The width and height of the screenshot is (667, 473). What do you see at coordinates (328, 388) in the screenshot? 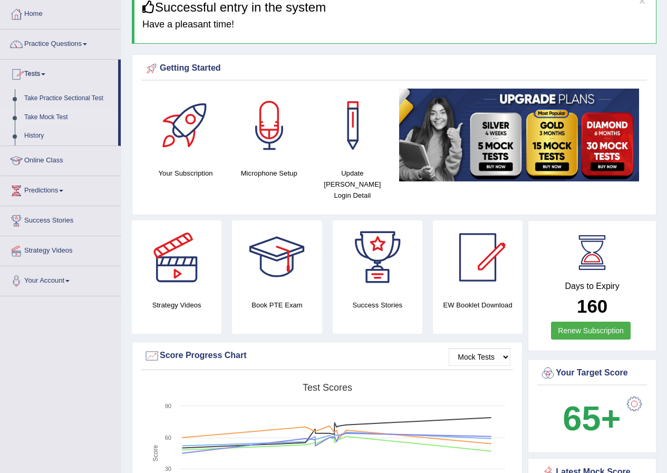
I see `tspan: Test scores` at bounding box center [328, 388].